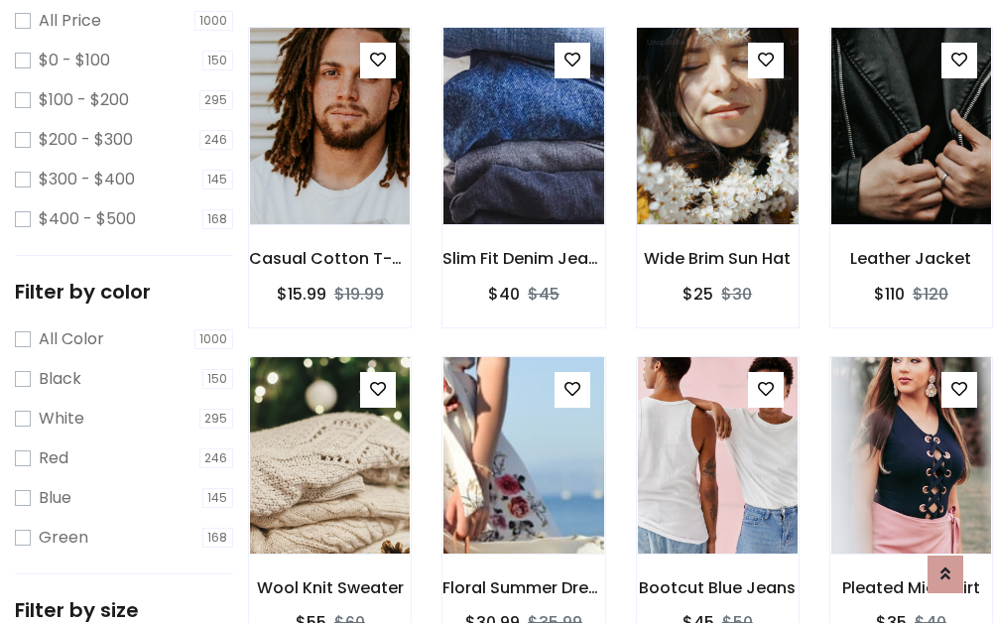 The image size is (993, 623). Describe the element at coordinates (329, 258) in the screenshot. I see `h6: Casual Cotton T-Shirt` at that location.